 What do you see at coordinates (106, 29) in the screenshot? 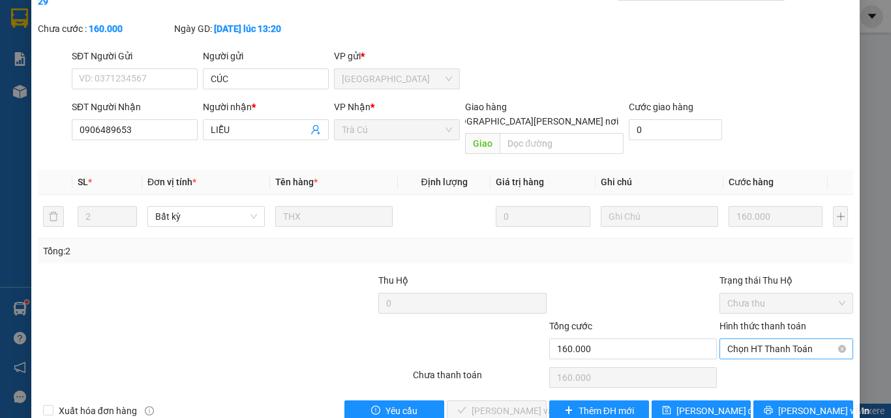
I see `b: 160.000` at bounding box center [106, 29].